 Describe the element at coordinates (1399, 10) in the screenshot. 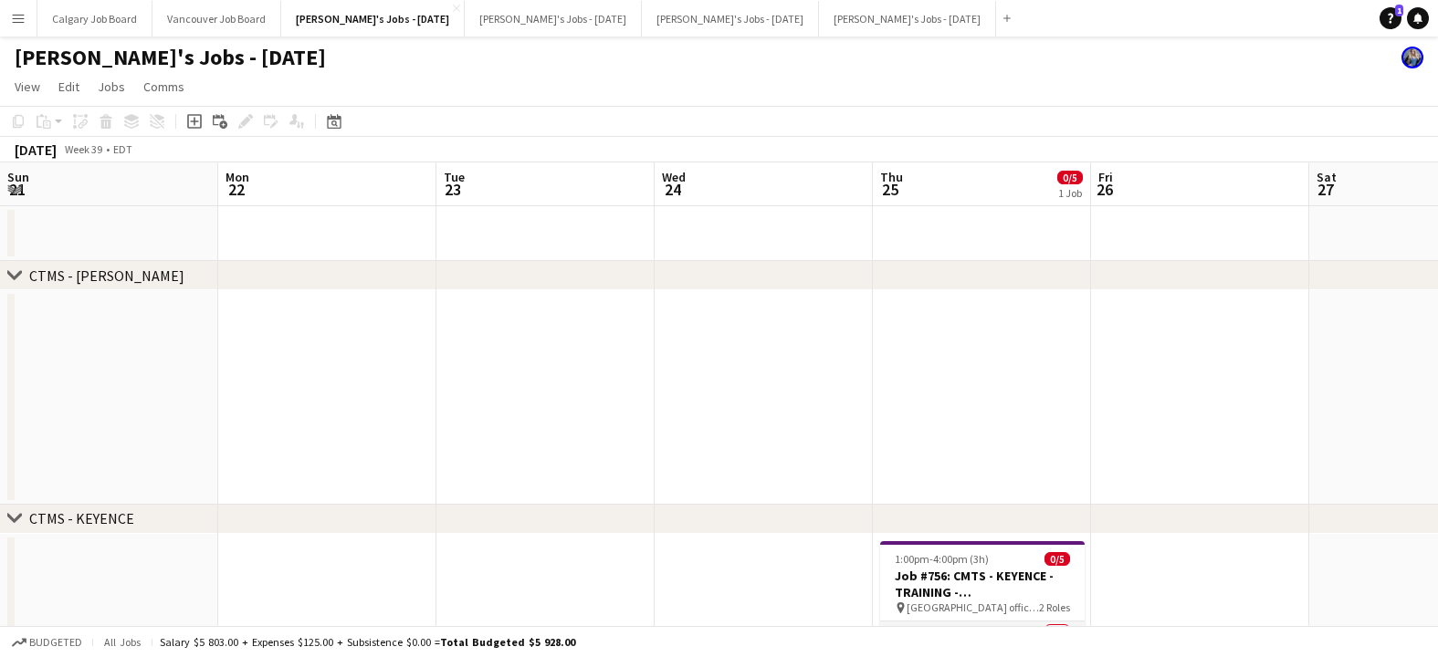

I see `span: 1` at that location.